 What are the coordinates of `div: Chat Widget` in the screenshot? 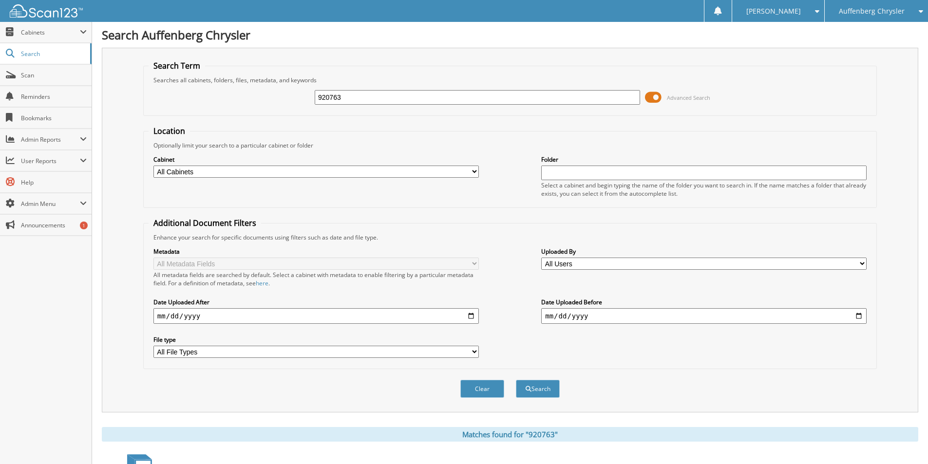 It's located at (904, 441).